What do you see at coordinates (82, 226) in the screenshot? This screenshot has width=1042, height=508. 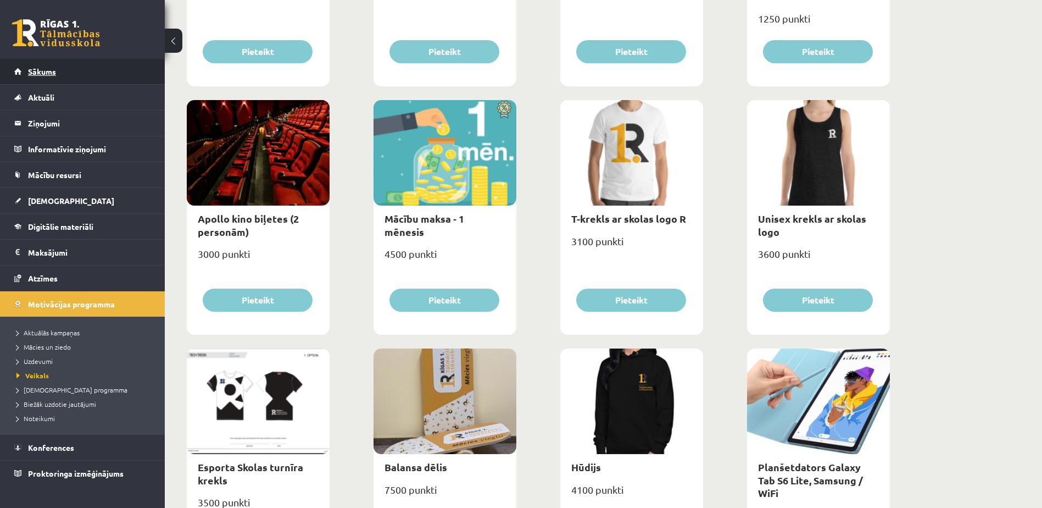 I see `a: Digitālie materiāli` at bounding box center [82, 226].